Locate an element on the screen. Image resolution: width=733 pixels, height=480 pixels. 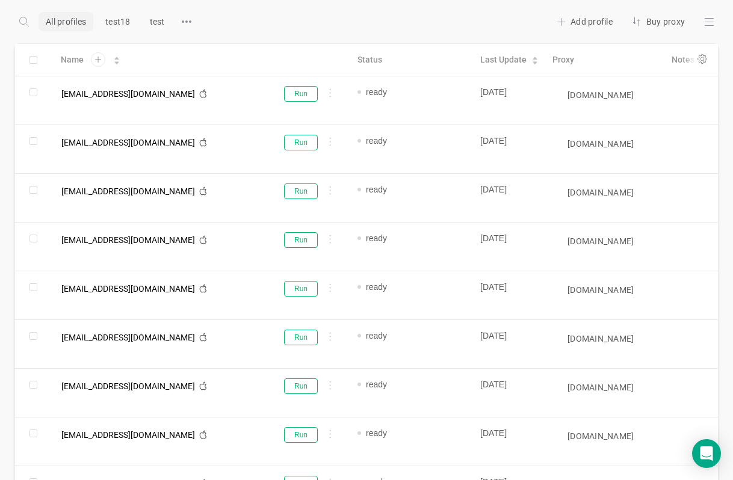
div: All profiles is located at coordinates (66, 22).